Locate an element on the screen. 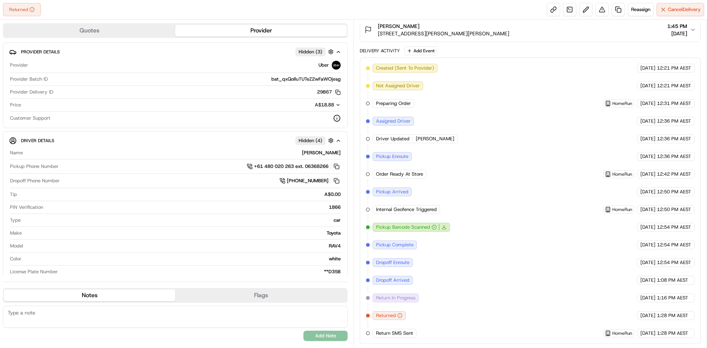  div: 1866 is located at coordinates (193, 207).